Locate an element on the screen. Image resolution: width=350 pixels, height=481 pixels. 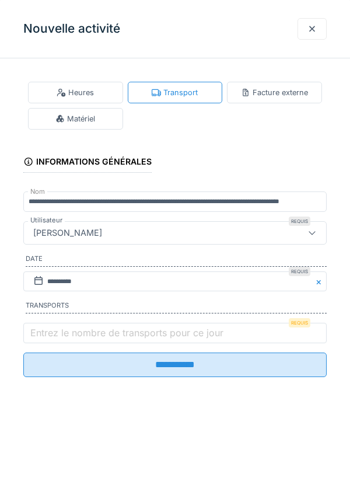
div: Facture externe is located at coordinates (274, 92).